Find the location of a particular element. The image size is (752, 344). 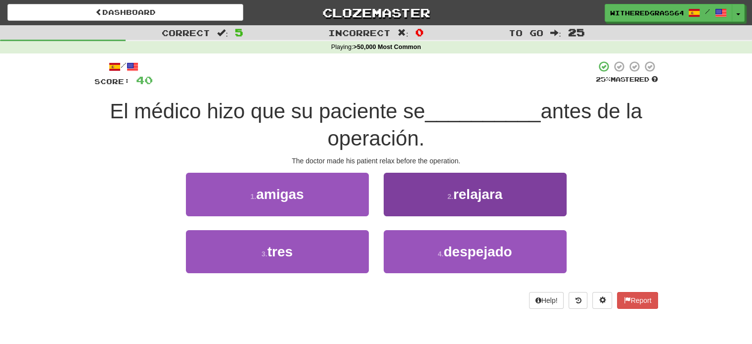

a: Dashboard is located at coordinates (125, 12).